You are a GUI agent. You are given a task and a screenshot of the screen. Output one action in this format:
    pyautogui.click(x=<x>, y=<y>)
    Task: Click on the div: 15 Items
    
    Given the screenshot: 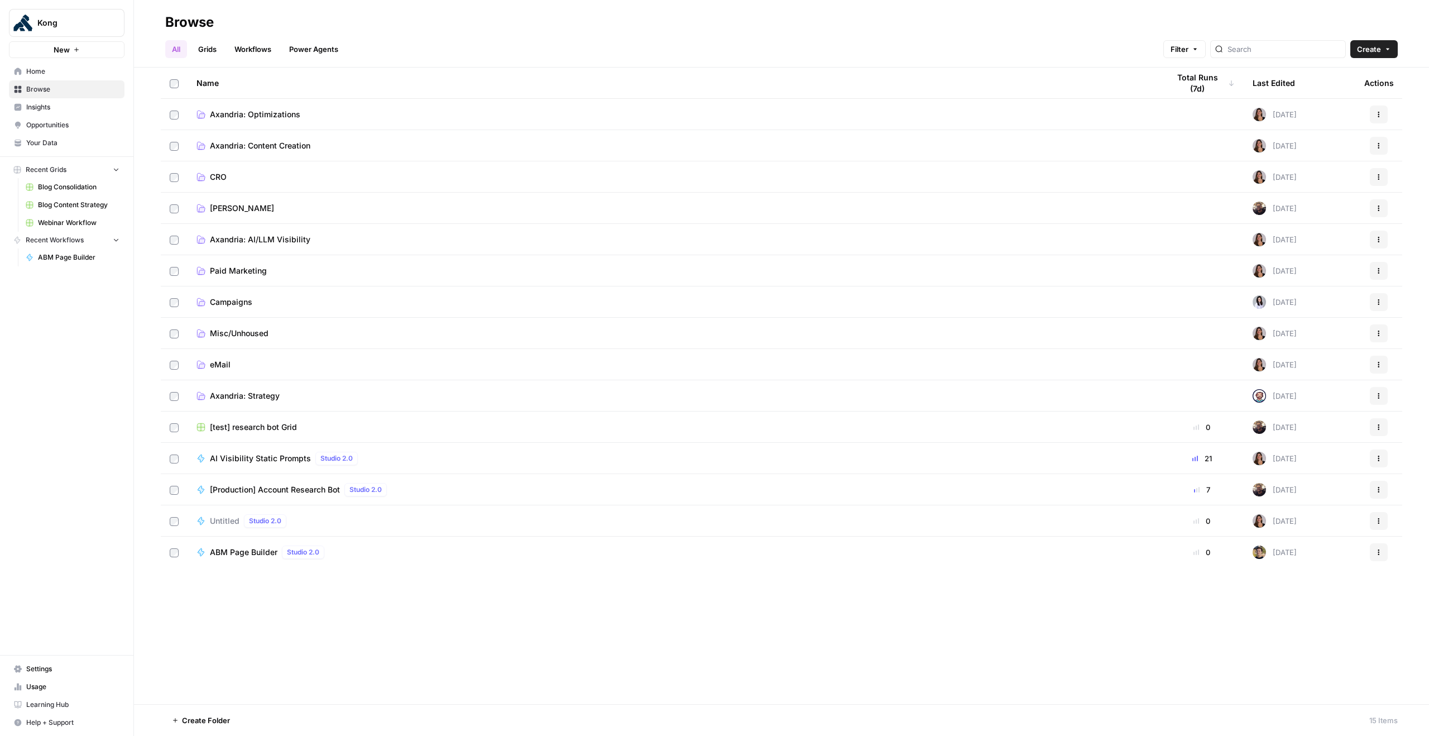 What is the action you would take?
    pyautogui.click(x=1383, y=720)
    